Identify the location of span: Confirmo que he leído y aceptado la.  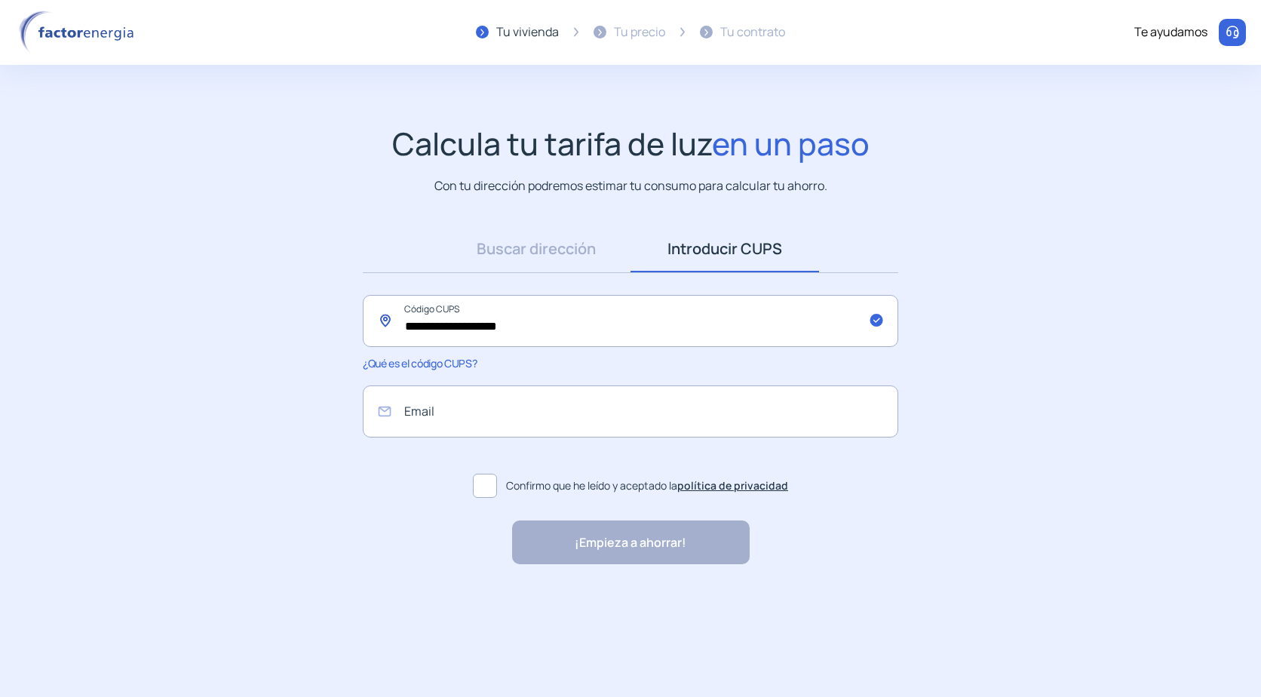
(647, 486).